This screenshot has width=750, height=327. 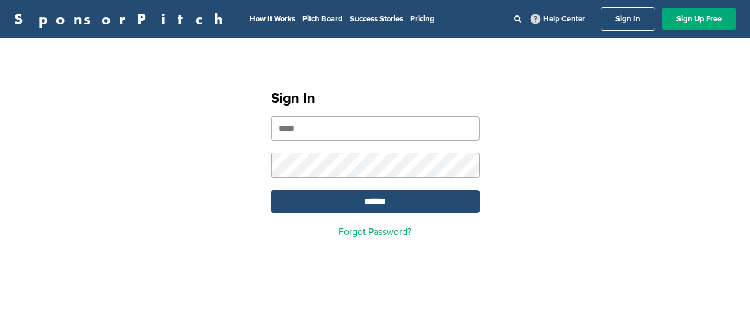 I want to click on a: Pricing, so click(x=422, y=19).